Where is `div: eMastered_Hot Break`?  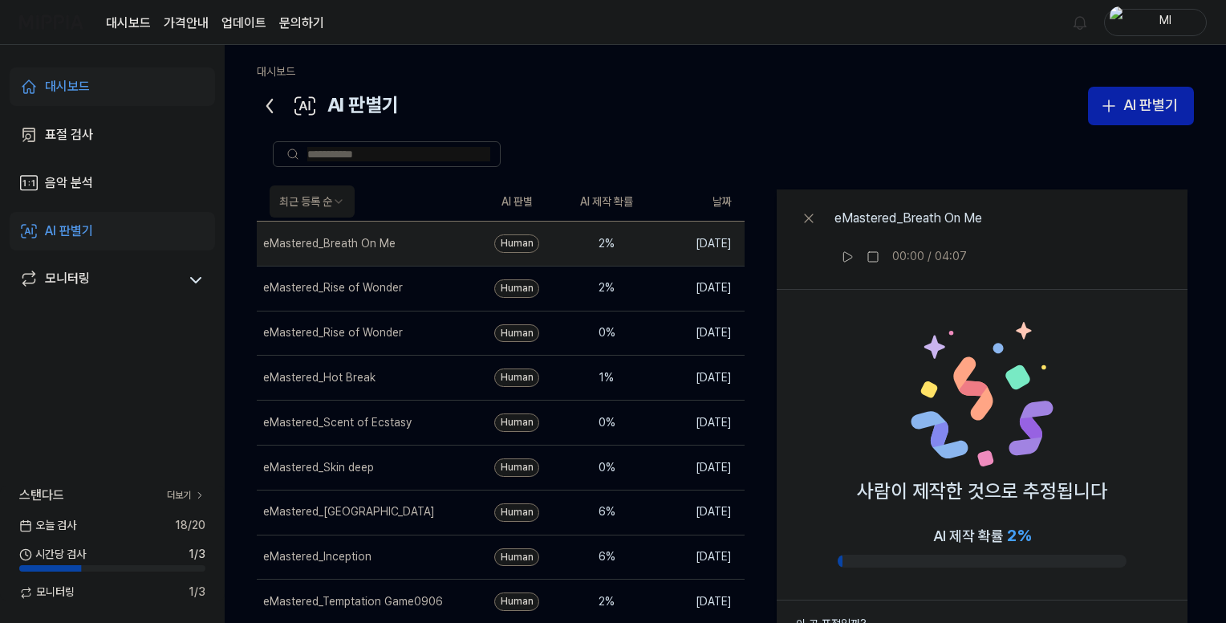 div: eMastered_Hot Break is located at coordinates (319, 378).